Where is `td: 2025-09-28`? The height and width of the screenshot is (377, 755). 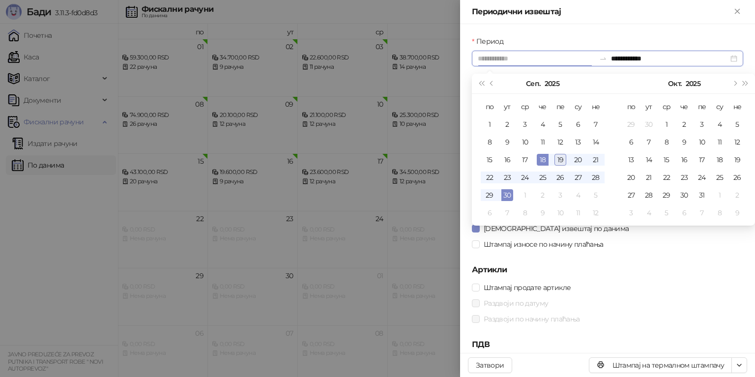
td: 2025-09-28 is located at coordinates (596, 178).